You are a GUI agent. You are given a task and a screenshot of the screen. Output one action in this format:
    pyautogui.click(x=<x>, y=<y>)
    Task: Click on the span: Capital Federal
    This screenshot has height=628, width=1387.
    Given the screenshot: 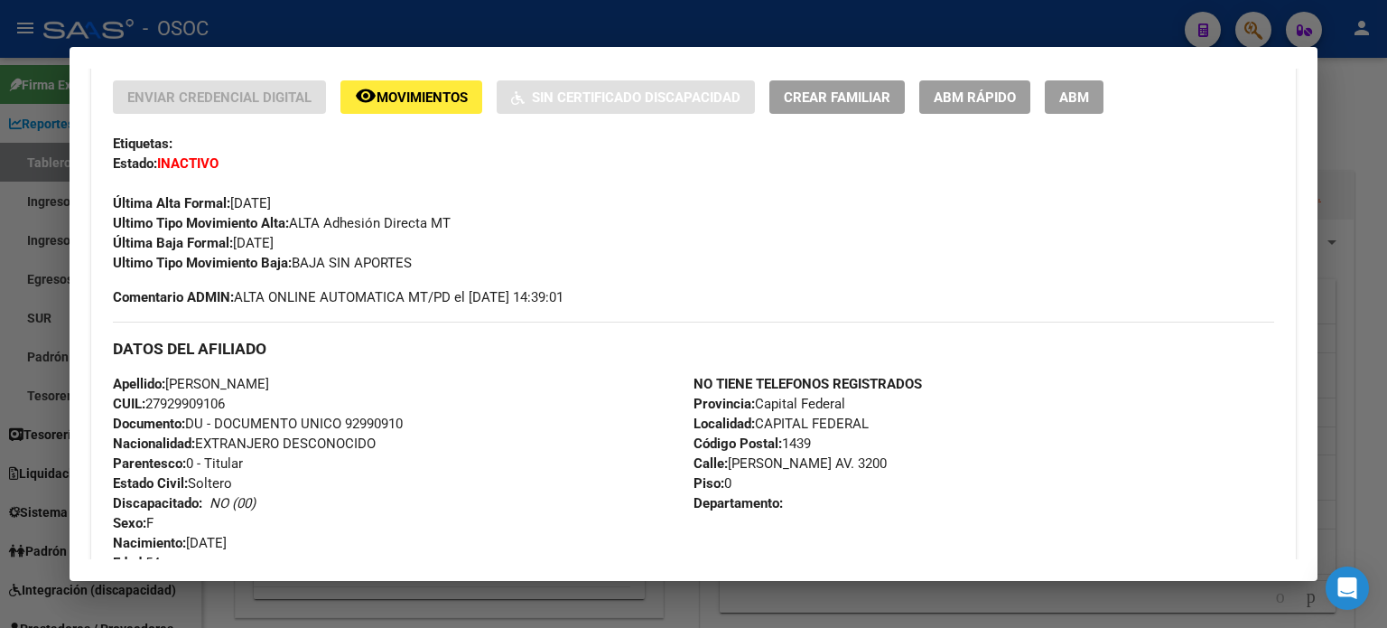 What is the action you would take?
    pyautogui.click(x=770, y=404)
    